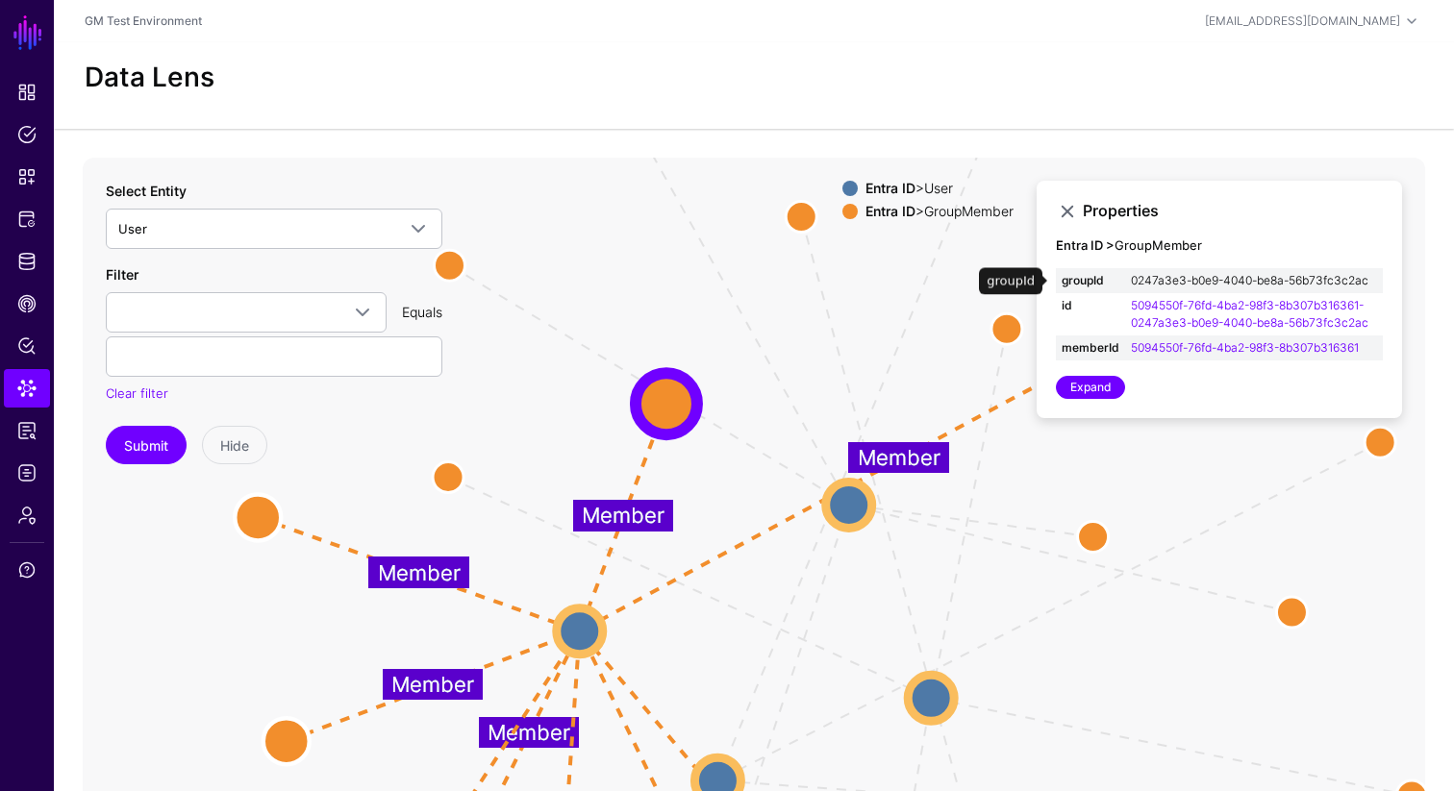 This screenshot has width=1454, height=791. Describe the element at coordinates (27, 219) in the screenshot. I see `a: Protected Systems` at that location.